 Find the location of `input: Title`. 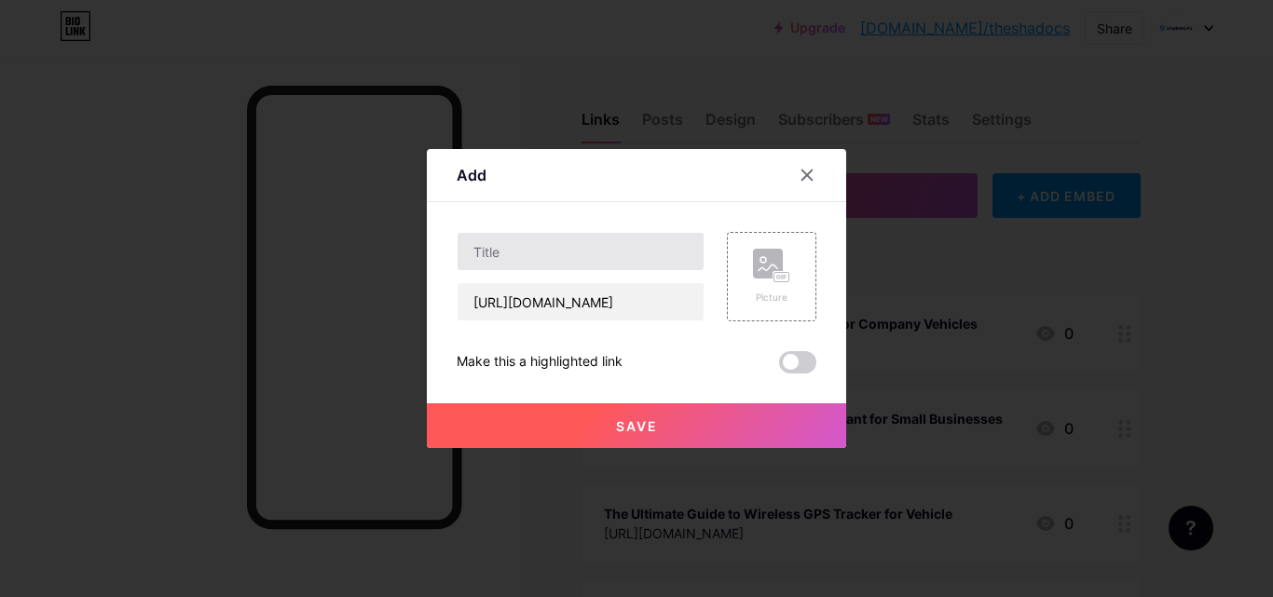

input: Title is located at coordinates (581, 252).